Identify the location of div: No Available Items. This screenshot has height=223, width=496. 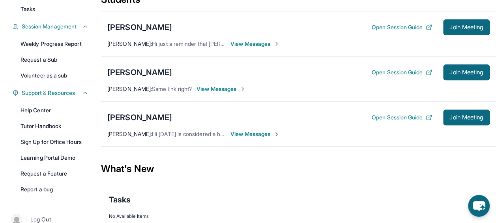
(299, 216).